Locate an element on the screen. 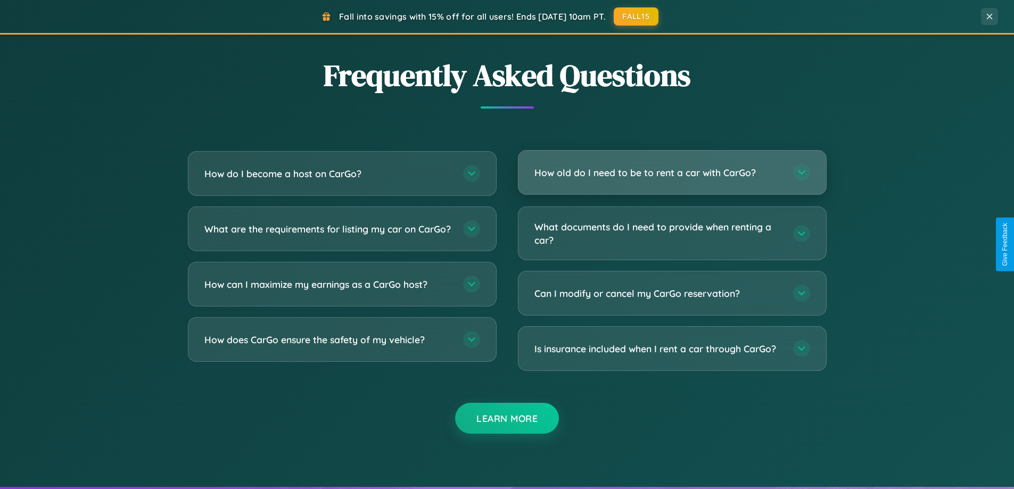  h3: What documents do I need to provide when renting a car? is located at coordinates (658, 233).